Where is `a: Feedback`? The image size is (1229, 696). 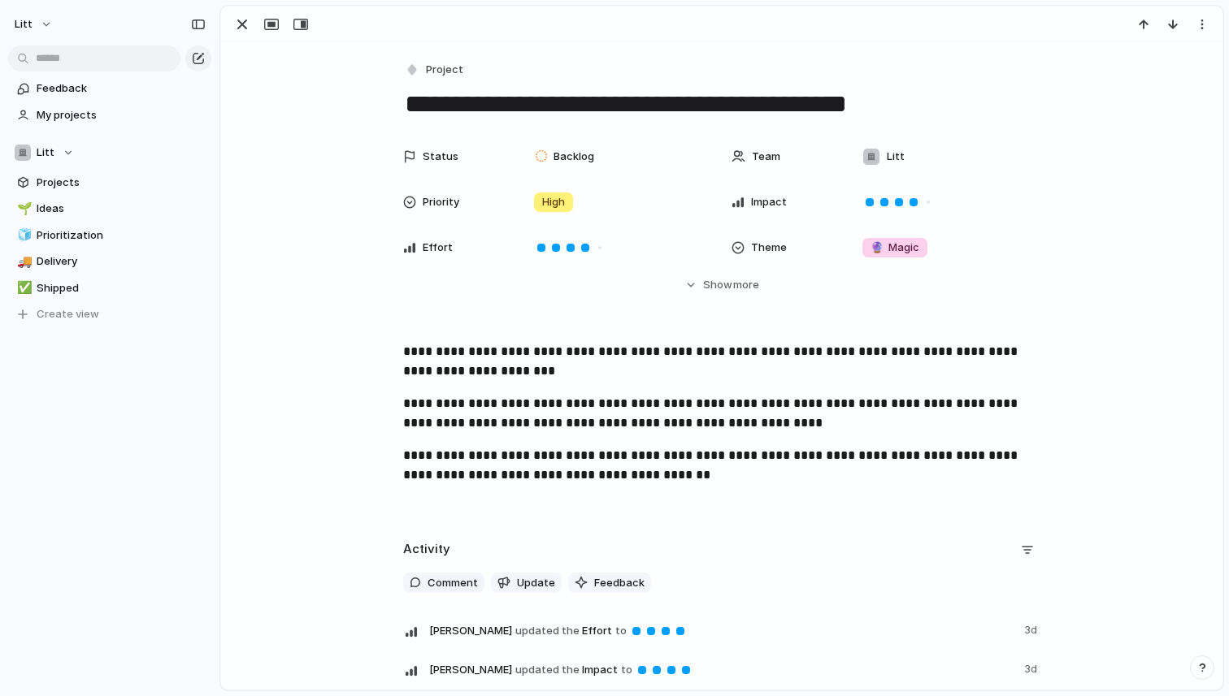
a: Feedback is located at coordinates (110, 89).